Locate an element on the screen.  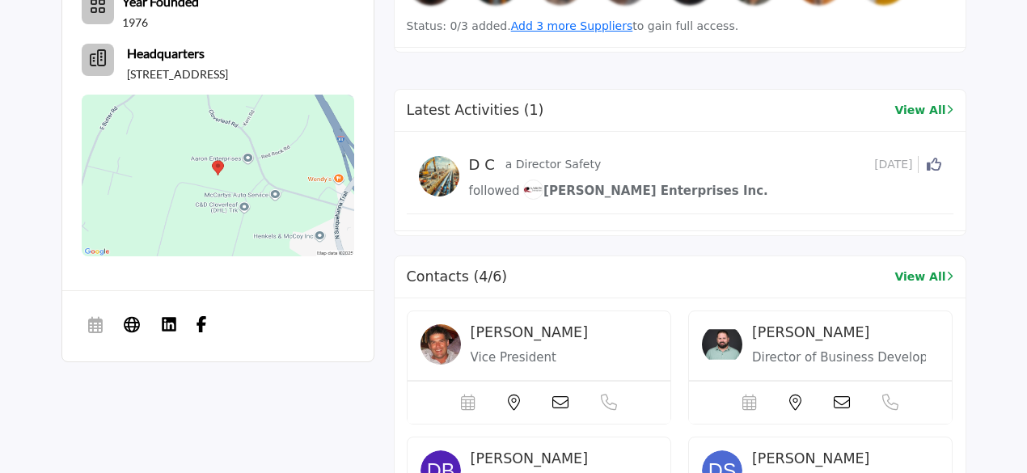
a: Add 3 more Suppliers is located at coordinates (572, 26).